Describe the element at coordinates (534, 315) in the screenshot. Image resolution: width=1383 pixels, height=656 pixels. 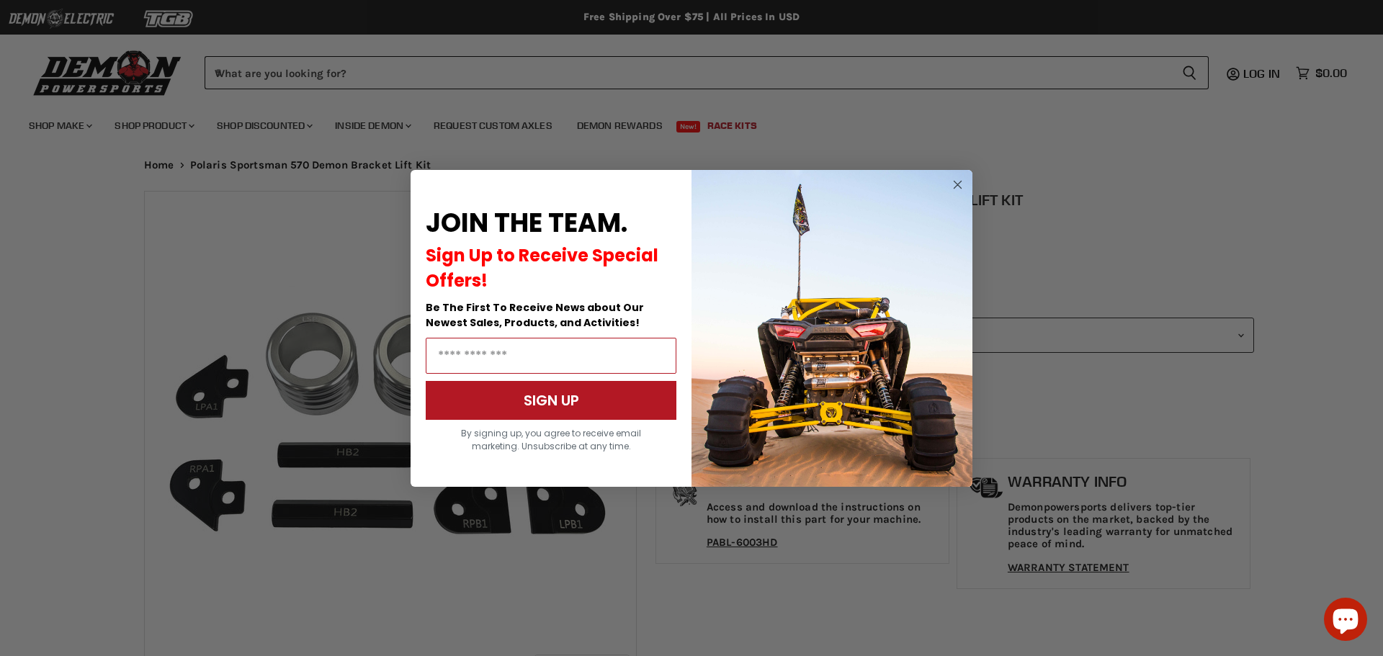
I see `span: Be The First To Receive News about Our Newest Sales, Products, and Activities!` at that location.